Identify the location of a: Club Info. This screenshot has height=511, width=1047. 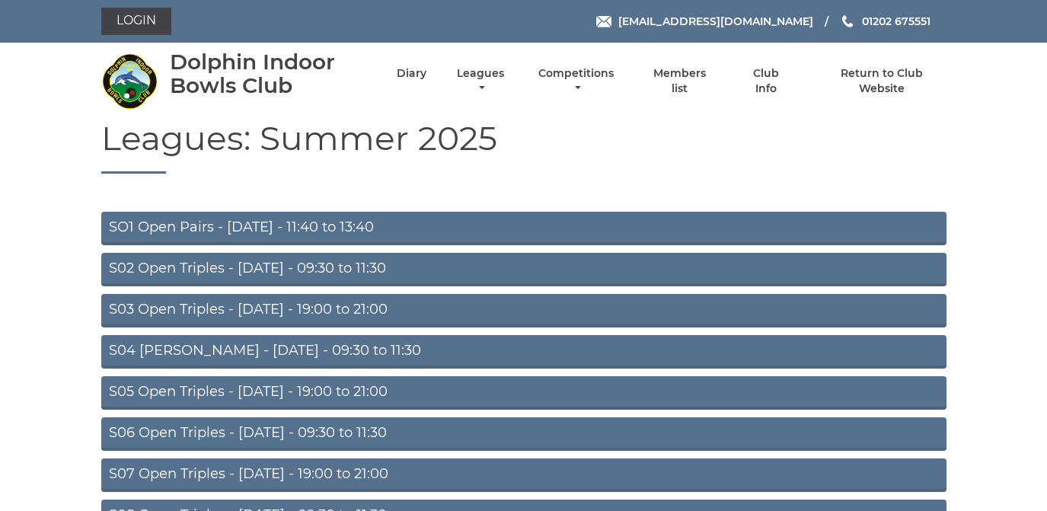
(766, 81).